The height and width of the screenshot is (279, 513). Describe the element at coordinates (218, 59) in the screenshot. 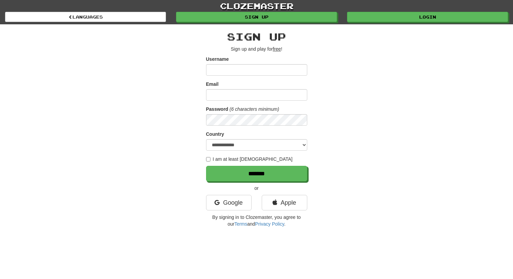

I see `label: Username` at that location.